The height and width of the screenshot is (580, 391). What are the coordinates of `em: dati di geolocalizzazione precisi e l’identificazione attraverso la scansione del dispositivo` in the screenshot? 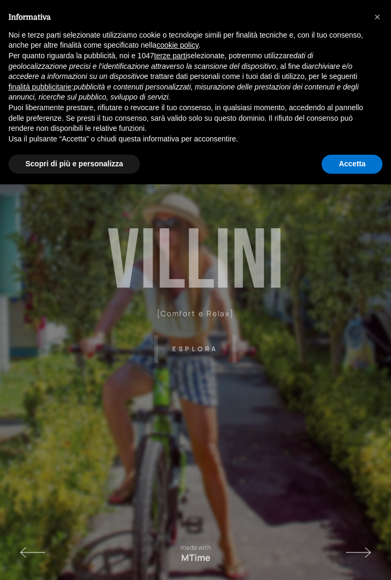 It's located at (161, 61).